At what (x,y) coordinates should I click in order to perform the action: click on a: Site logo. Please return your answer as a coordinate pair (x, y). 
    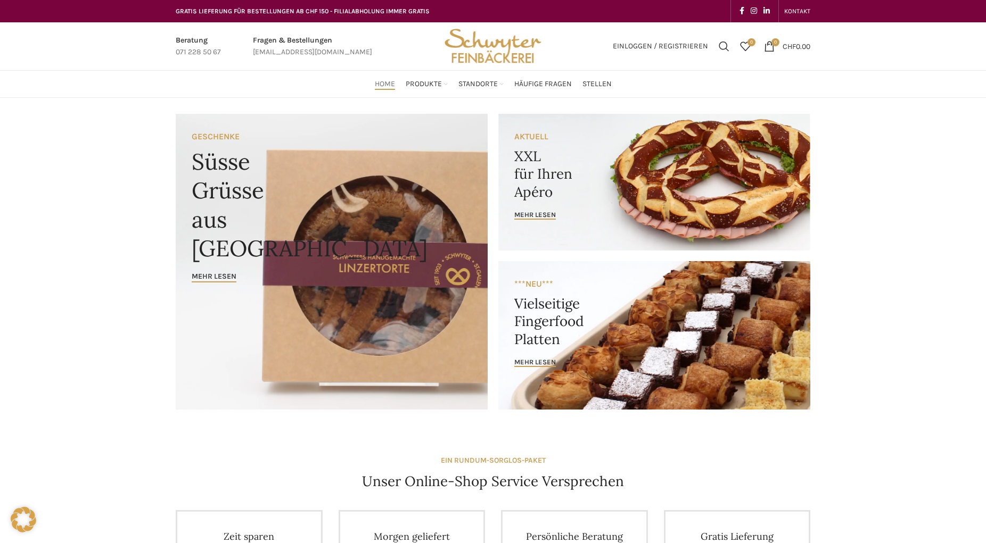
    Looking at the image, I should click on (493, 45).